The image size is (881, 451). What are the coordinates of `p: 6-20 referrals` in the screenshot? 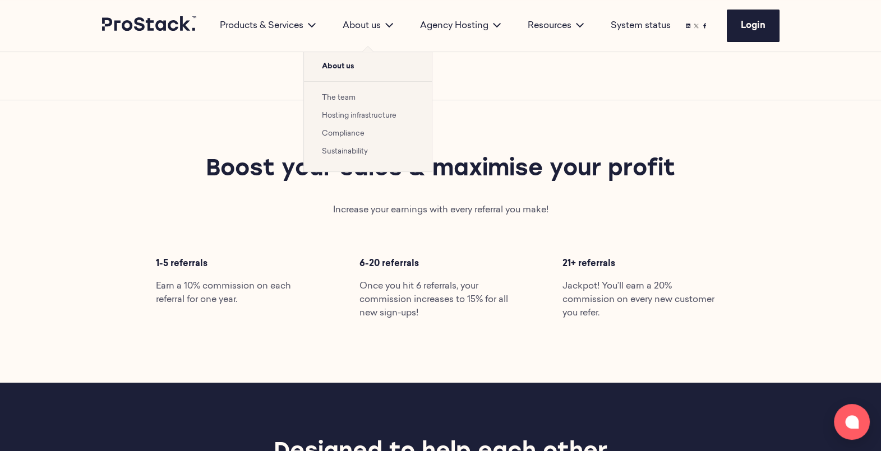 It's located at (441, 264).